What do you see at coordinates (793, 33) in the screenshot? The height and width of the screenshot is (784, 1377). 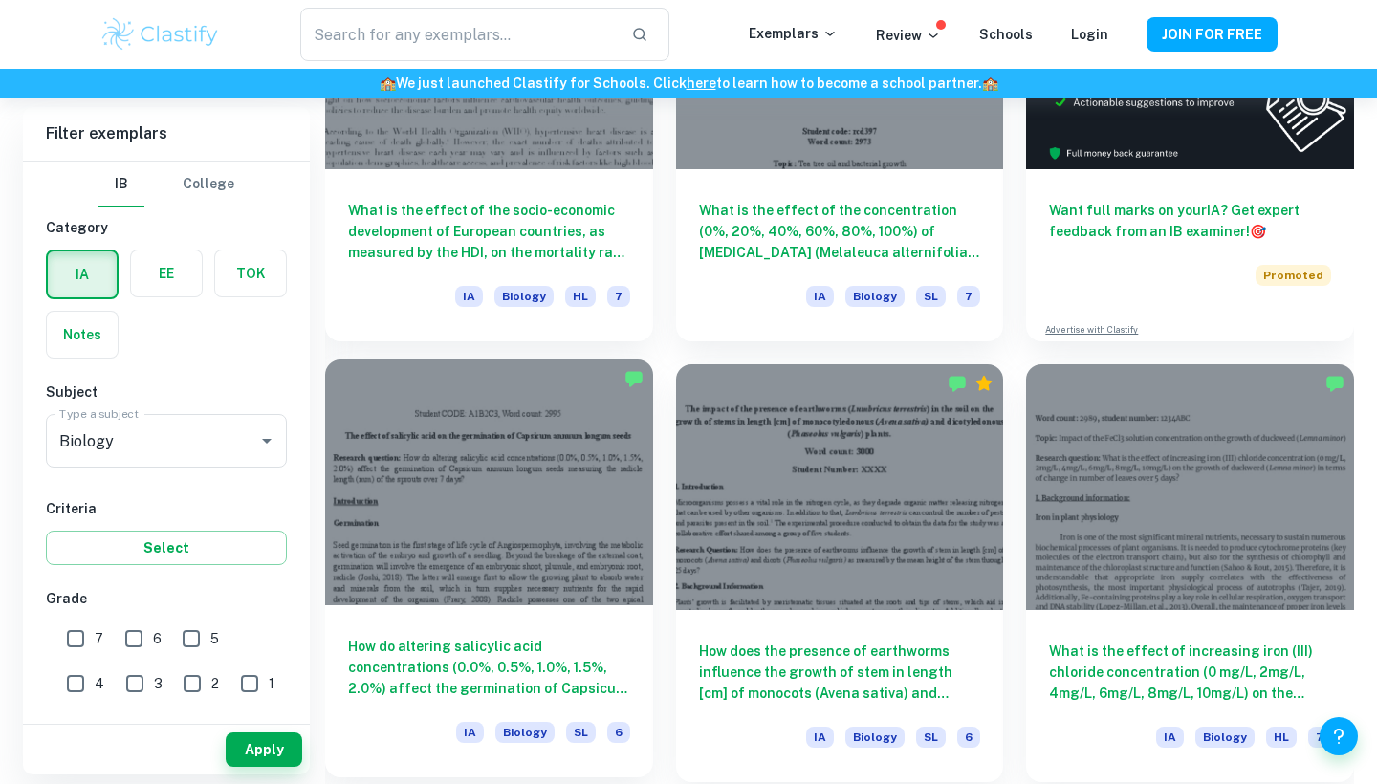 I see `p: Exemplars` at bounding box center [793, 33].